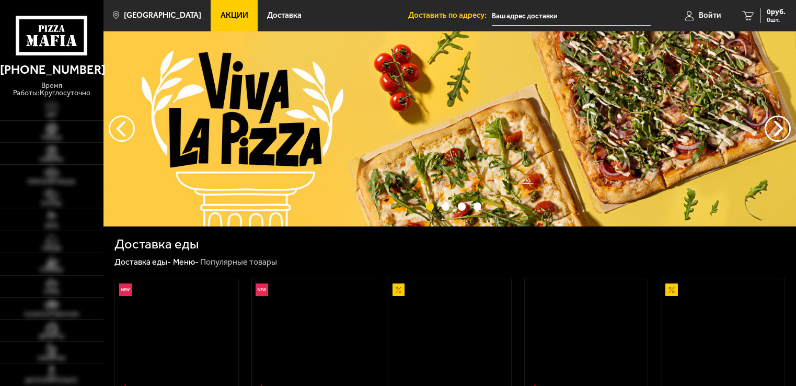  I want to click on span: Доставить по адресу:, so click(450, 15).